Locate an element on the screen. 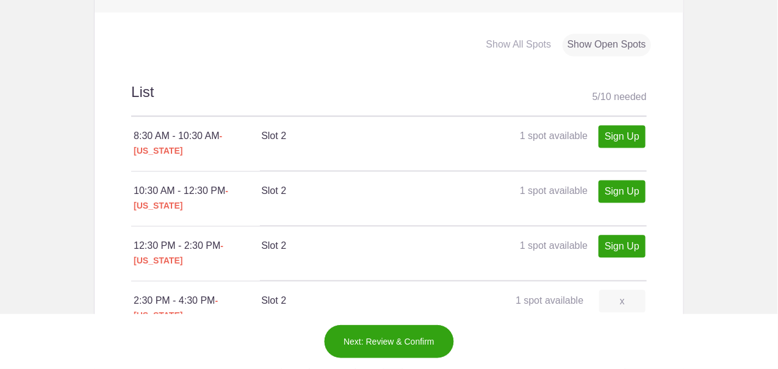 This screenshot has width=778, height=369. a: x is located at coordinates (622, 301).